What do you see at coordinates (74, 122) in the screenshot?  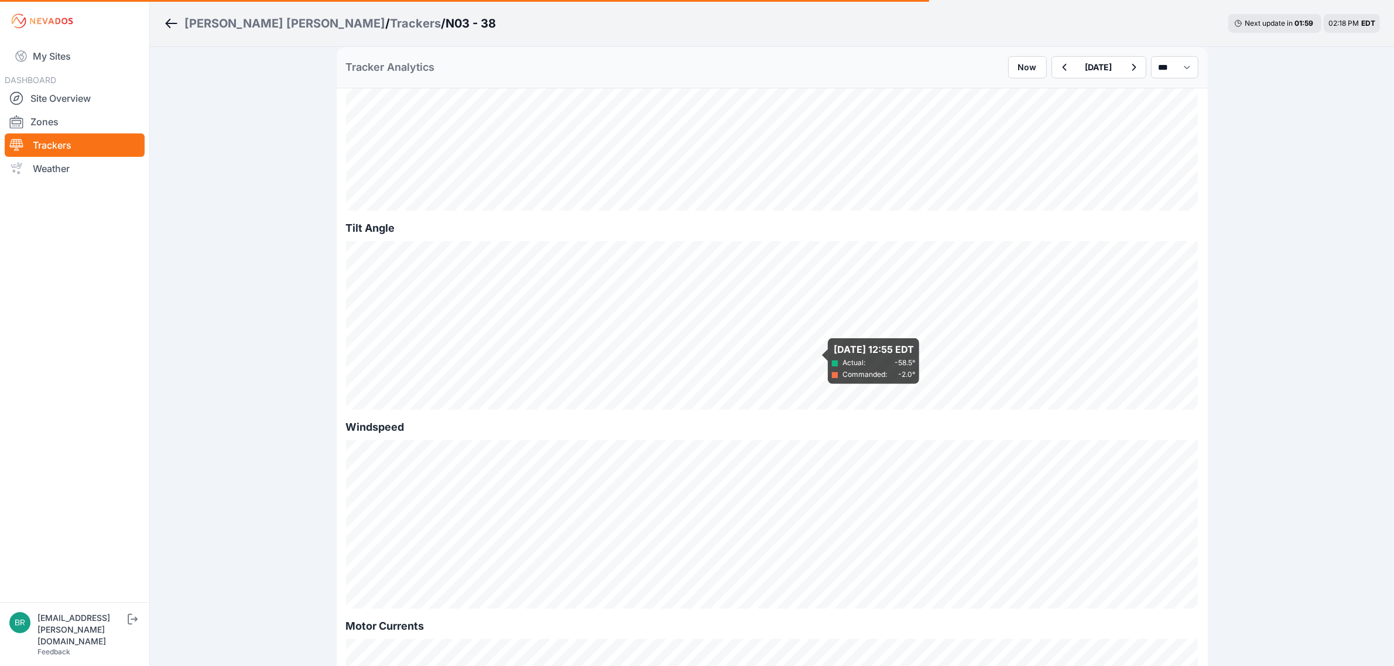 I see `a: Zones` at bounding box center [74, 122].